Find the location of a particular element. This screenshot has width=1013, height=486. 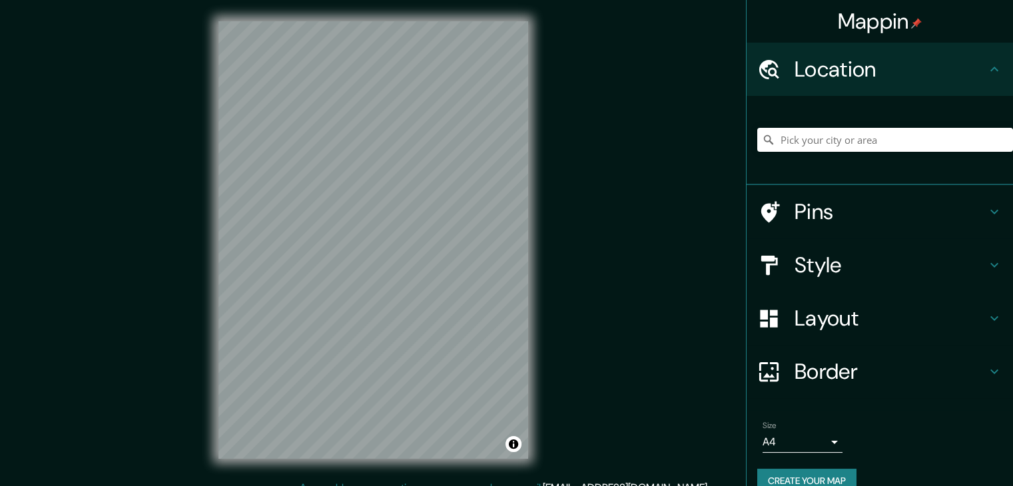

div: Layout is located at coordinates (880, 318).